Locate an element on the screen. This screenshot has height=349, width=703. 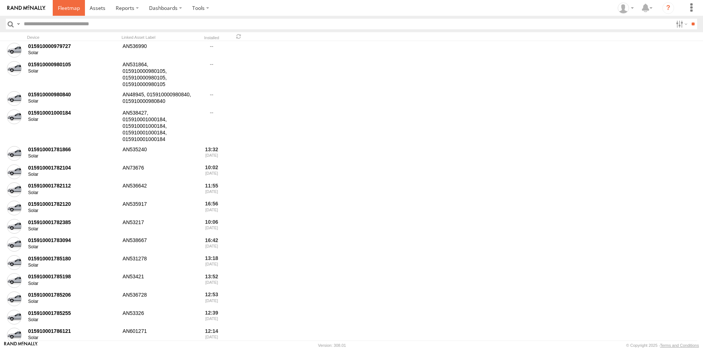
div: EMMANUEL SOTELO is located at coordinates (626, 8).